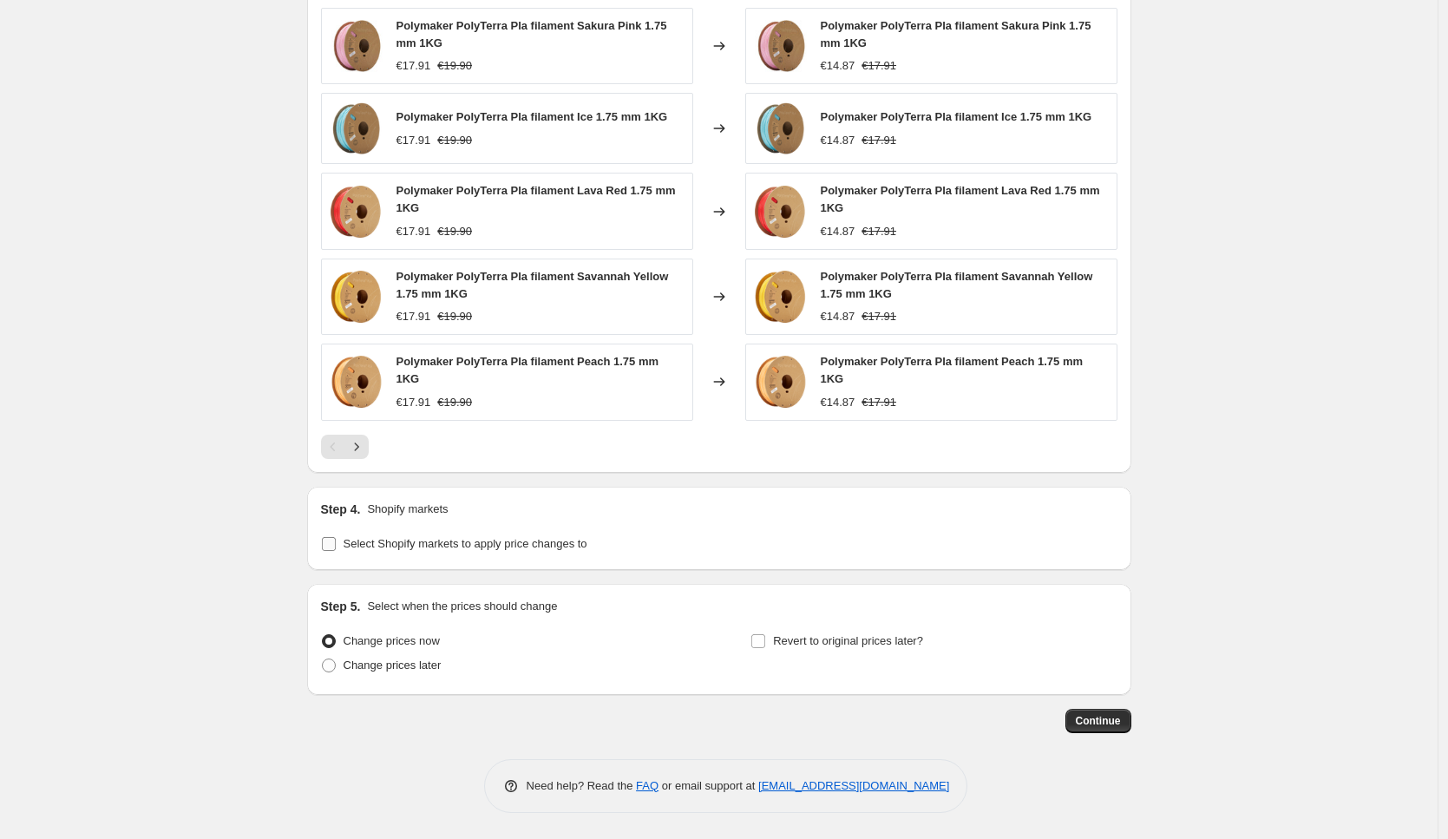  I want to click on h2: Step 4., so click(341, 509).